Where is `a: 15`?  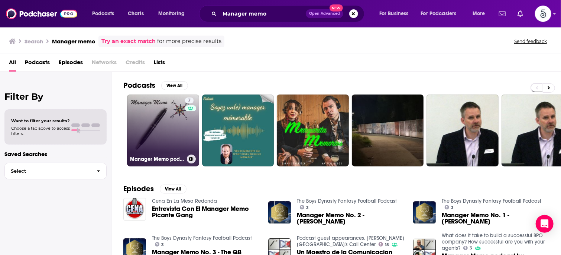 a: 15 is located at coordinates (383, 245).